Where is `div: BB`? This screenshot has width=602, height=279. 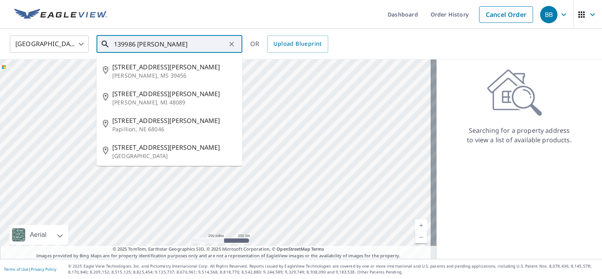 div: BB is located at coordinates (548, 15).